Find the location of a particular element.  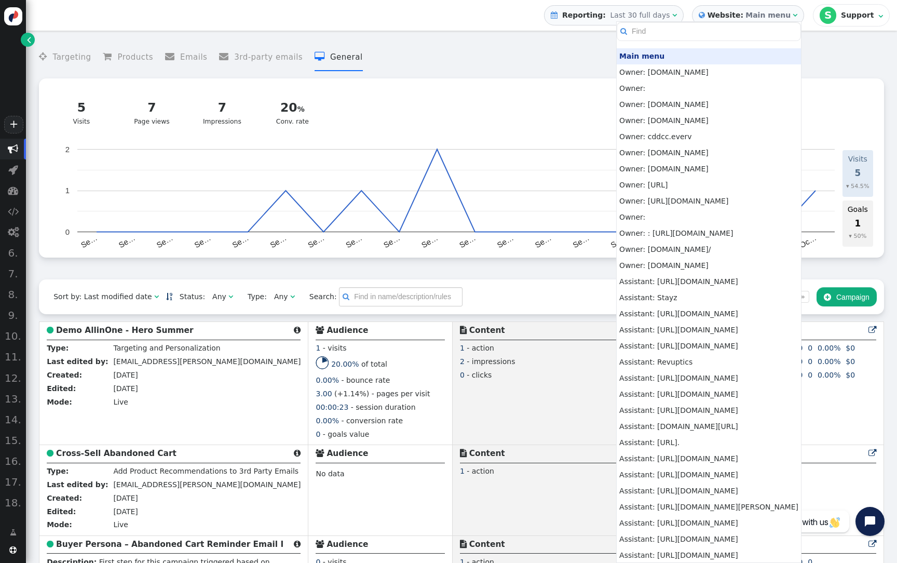

b: Buyer Persona – Abandoned Cart Reminder Email I is located at coordinates (170, 544).